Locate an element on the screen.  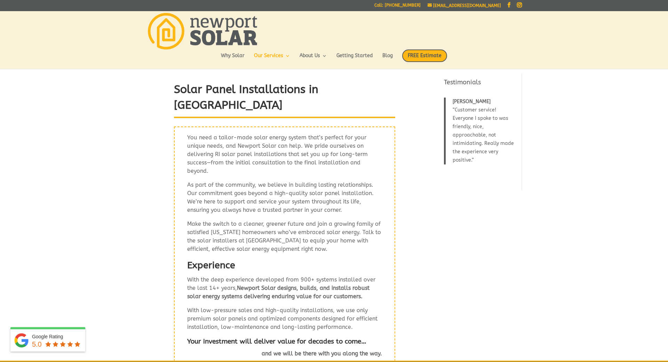
blockquote: Customer service! Everyone I spoke to was friendly, nice, approachable, not intimidating. Really ... is located at coordinates (481, 131).